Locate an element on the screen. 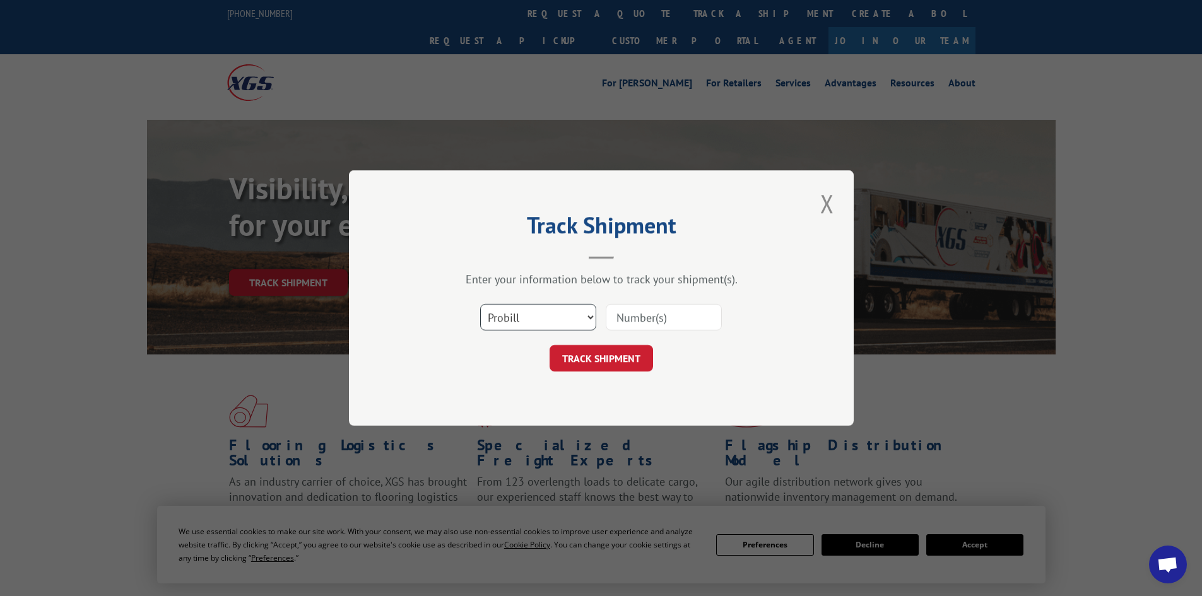 This screenshot has height=596, width=1202. button: TRACK SHIPMENT is located at coordinates (601, 358).